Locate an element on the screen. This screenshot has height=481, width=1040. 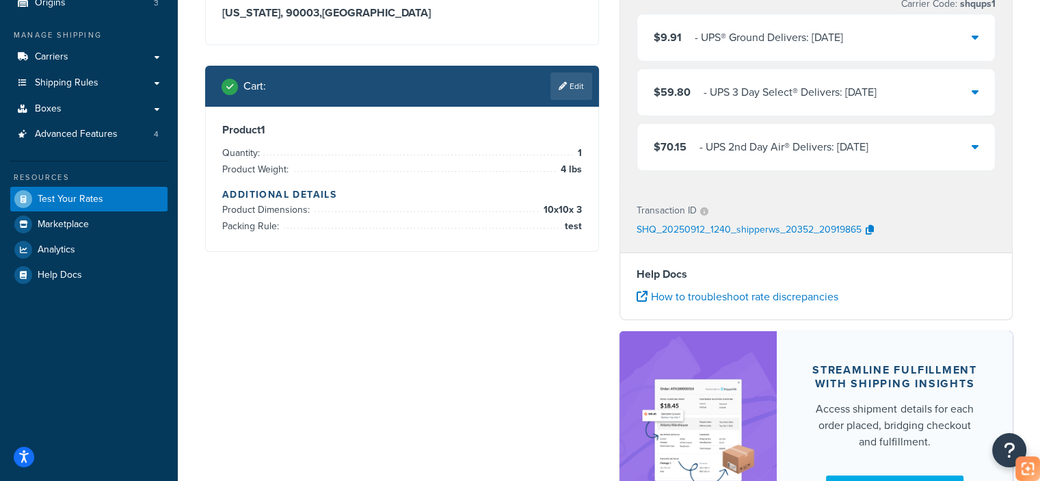
span: Boxes is located at coordinates (48, 109).